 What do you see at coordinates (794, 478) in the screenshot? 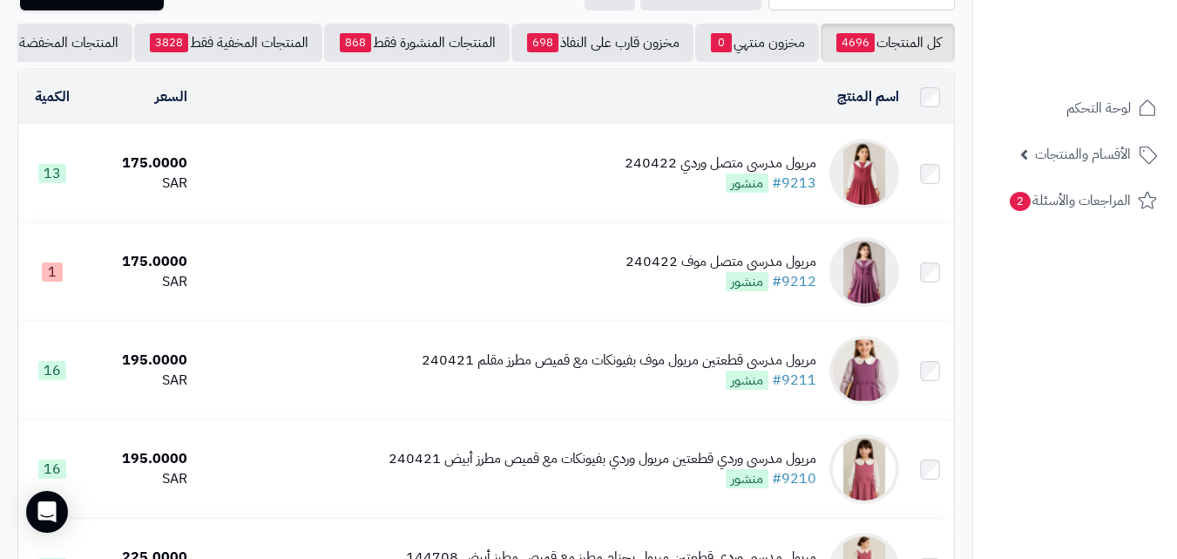
I see `a: #9210` at bounding box center [794, 478].